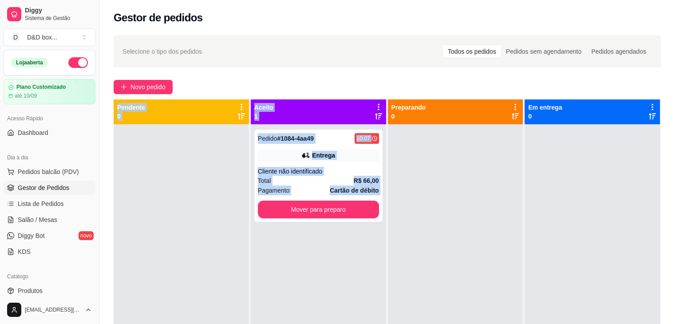 The width and height of the screenshot is (675, 324). What do you see at coordinates (49, 251) in the screenshot?
I see `a: KDS` at bounding box center [49, 251].